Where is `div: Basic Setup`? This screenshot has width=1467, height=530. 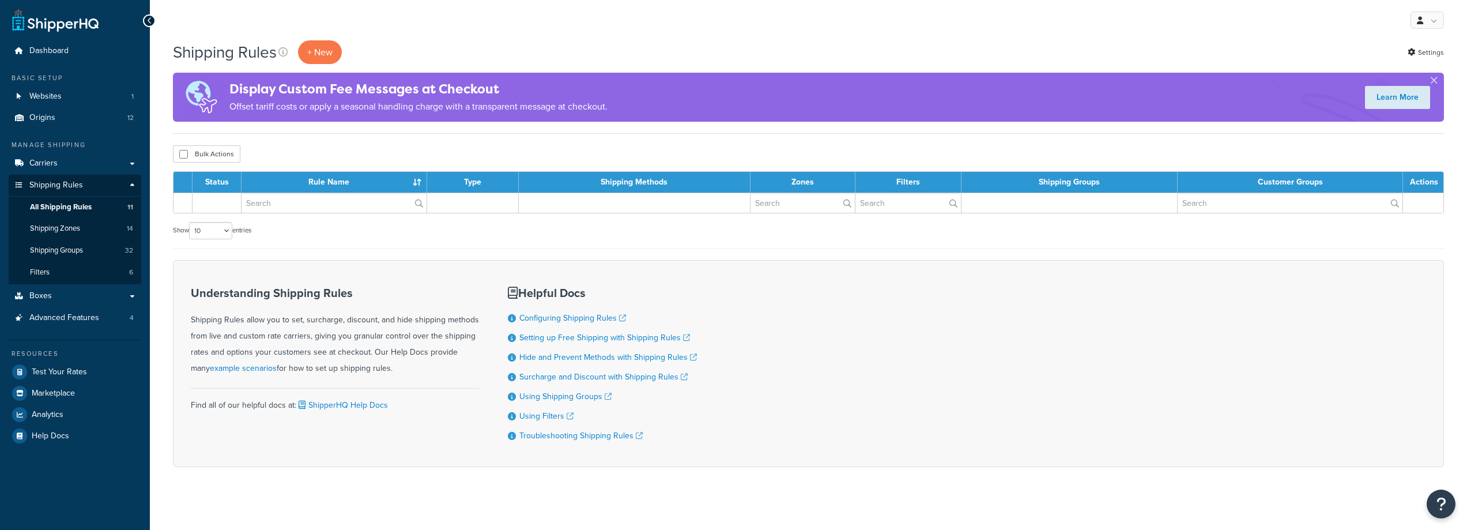 div: Basic Setup is located at coordinates (75, 78).